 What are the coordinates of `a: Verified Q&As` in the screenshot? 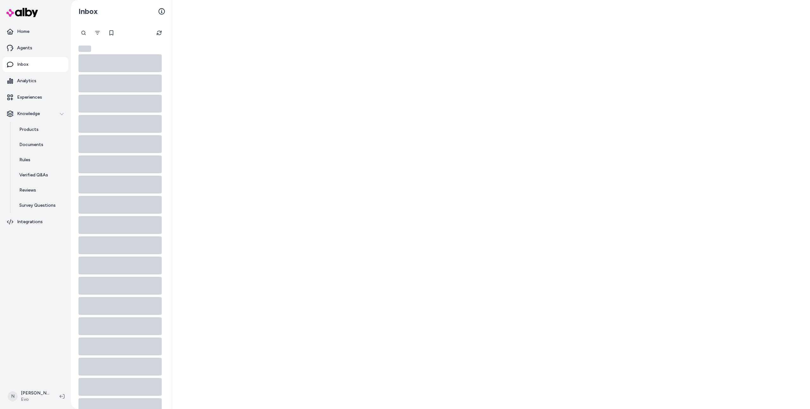 It's located at (40, 175).